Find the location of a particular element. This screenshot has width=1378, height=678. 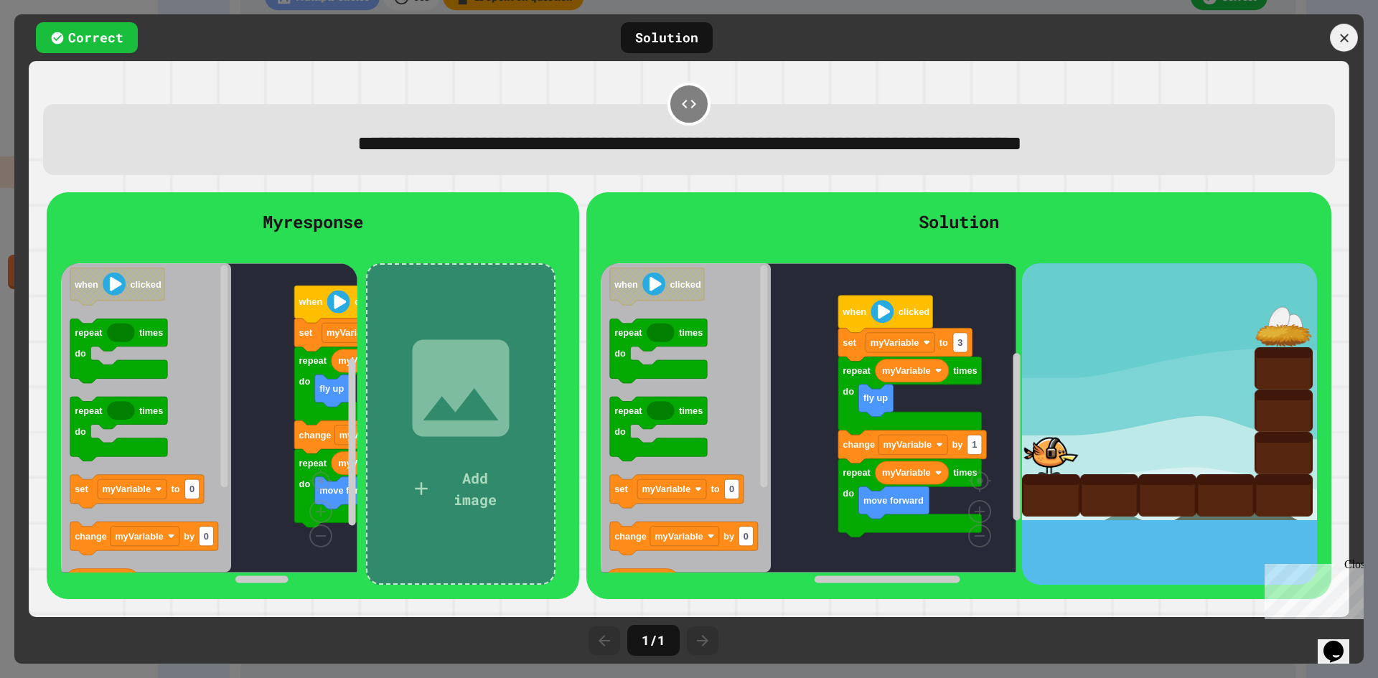

text: 1 is located at coordinates (974, 444).